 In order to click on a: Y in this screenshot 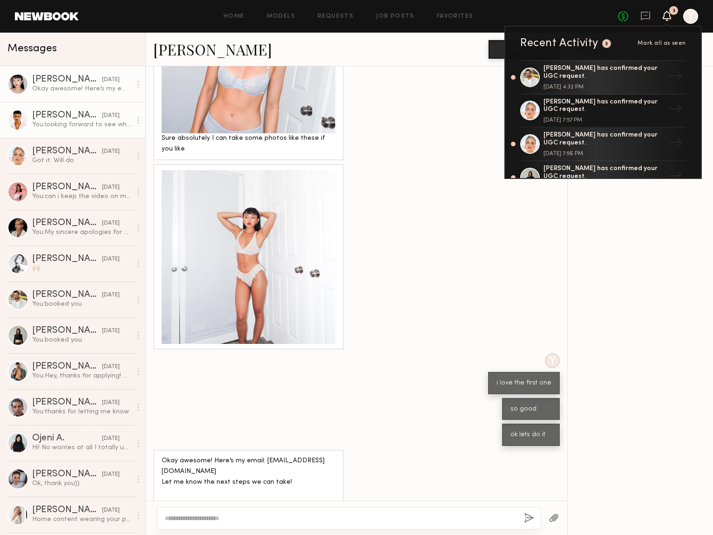, I will do `click(691, 16)`.